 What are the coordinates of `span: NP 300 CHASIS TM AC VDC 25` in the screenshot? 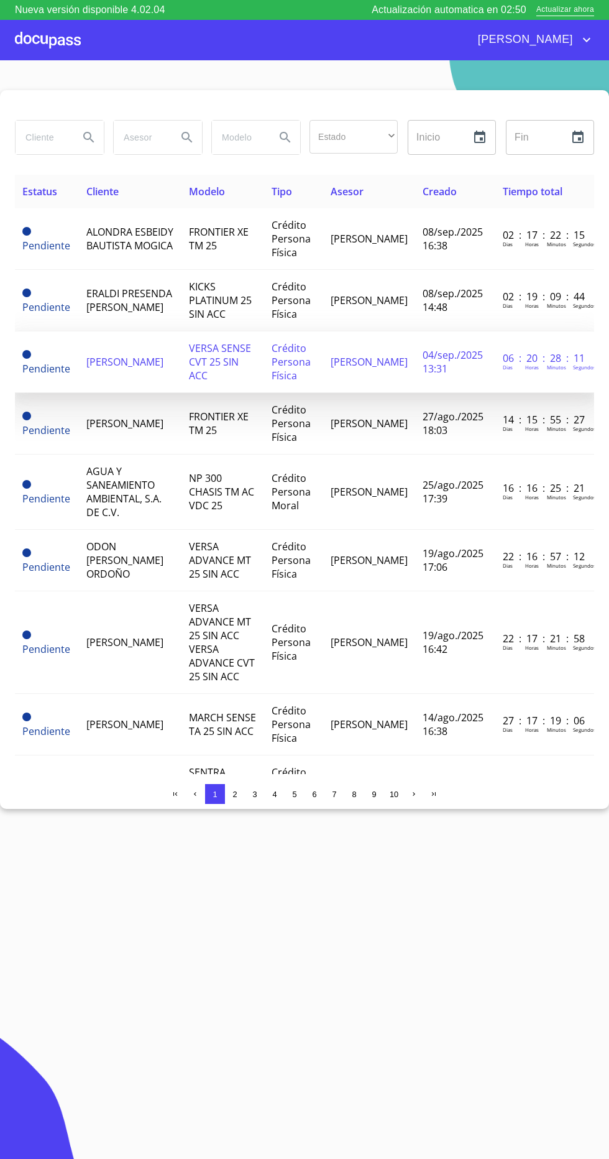 It's located at (221, 492).